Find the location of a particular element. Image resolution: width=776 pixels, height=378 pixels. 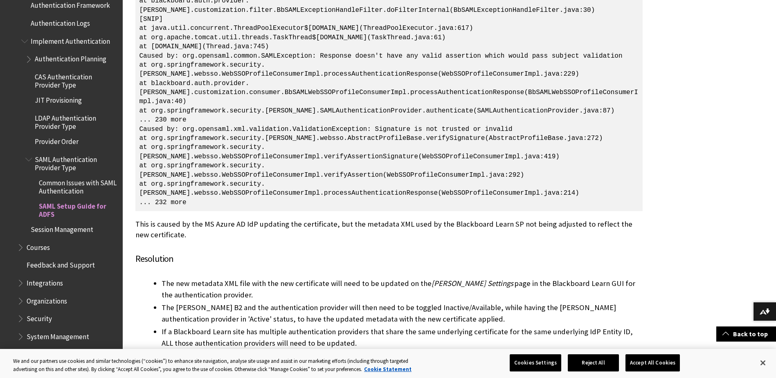

span: CAS Authentication Provider Type is located at coordinates (76, 79).